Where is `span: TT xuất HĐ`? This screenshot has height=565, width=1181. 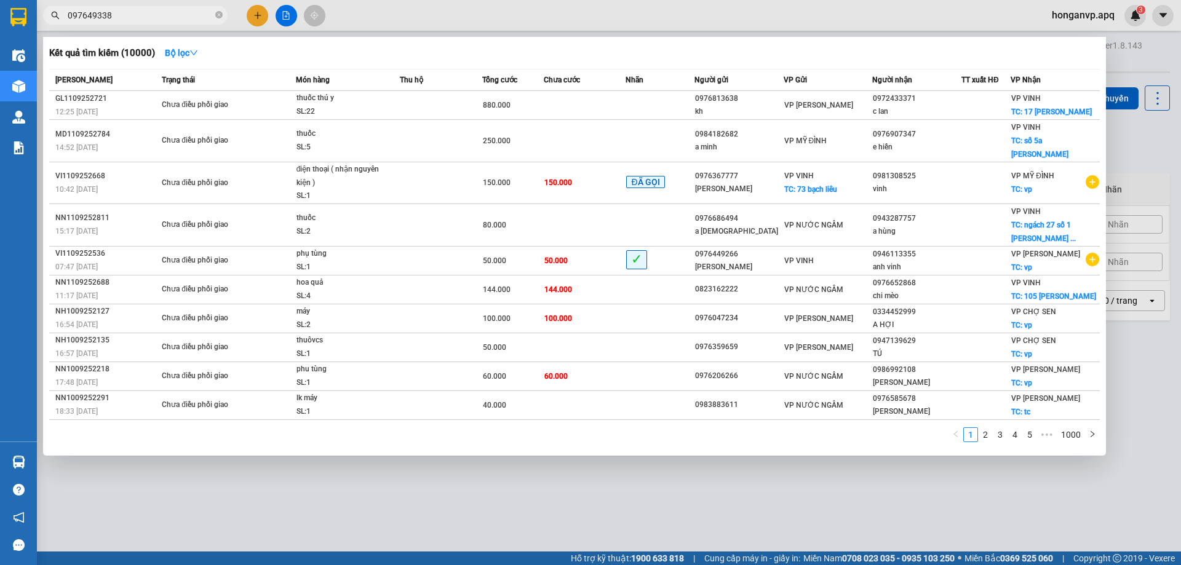 span: TT xuất HĐ is located at coordinates (980, 80).